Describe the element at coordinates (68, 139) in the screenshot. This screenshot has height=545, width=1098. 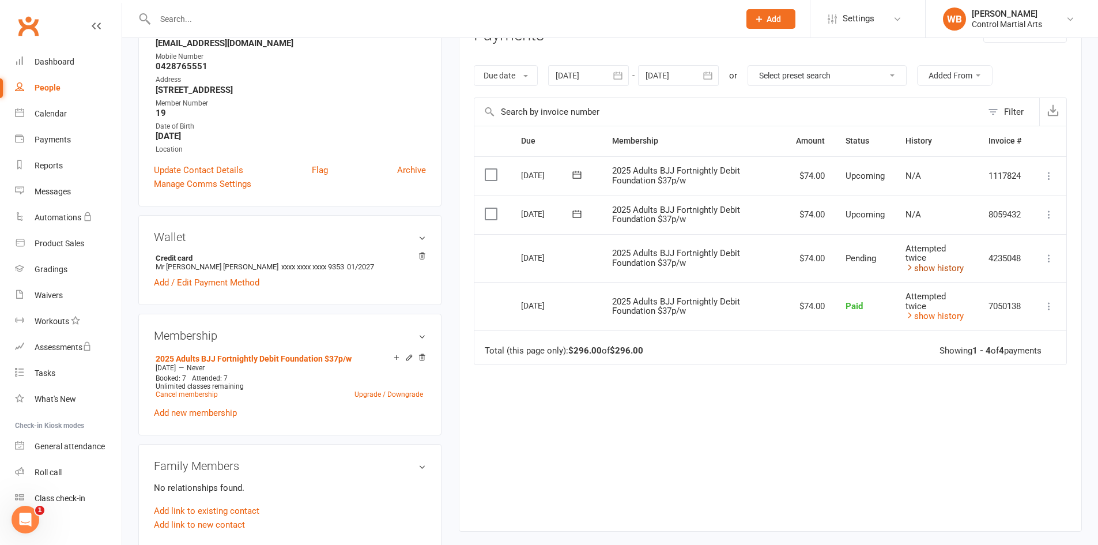
I see `a: Payments` at that location.